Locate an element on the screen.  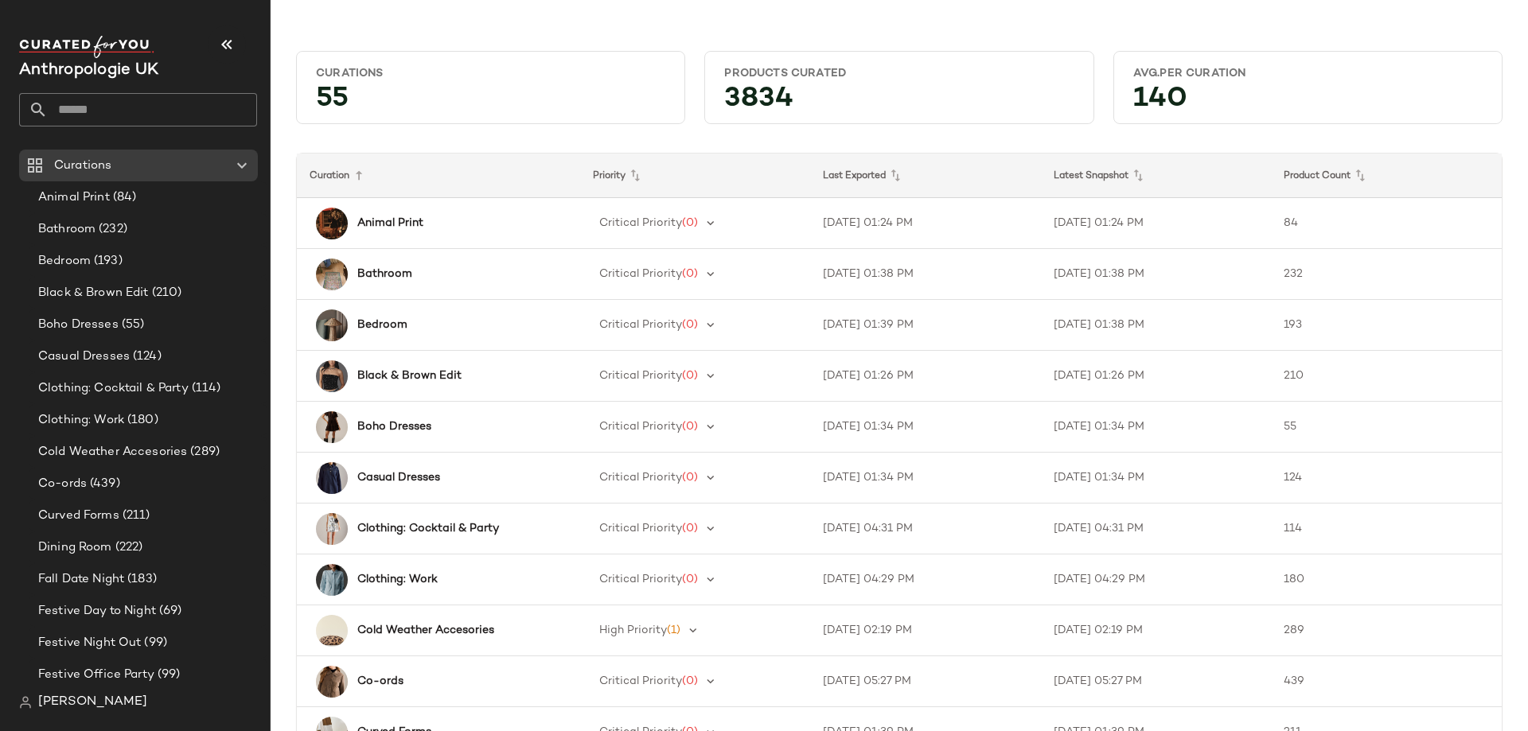
div: 3834 is located at coordinates (898, 102).